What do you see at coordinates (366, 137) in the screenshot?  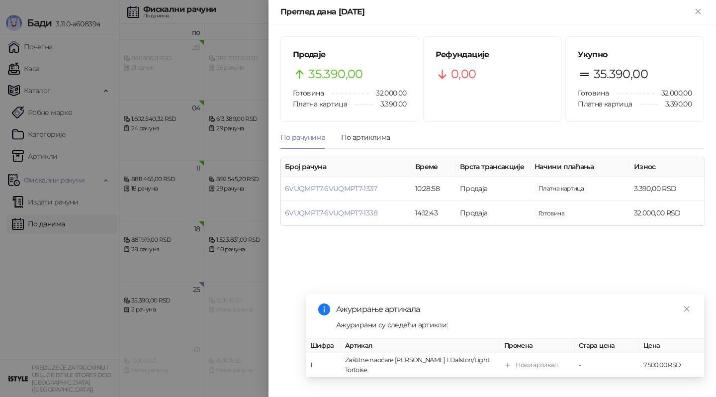 I see `div: По артиклима` at bounding box center [366, 137].